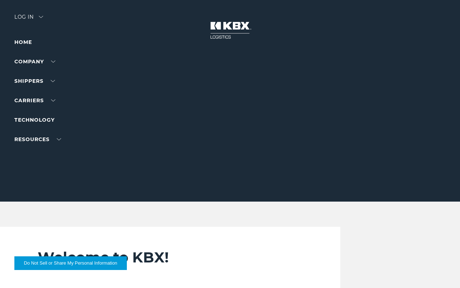  What do you see at coordinates (230, 30) in the screenshot?
I see `img: kbx logo` at bounding box center [230, 30].